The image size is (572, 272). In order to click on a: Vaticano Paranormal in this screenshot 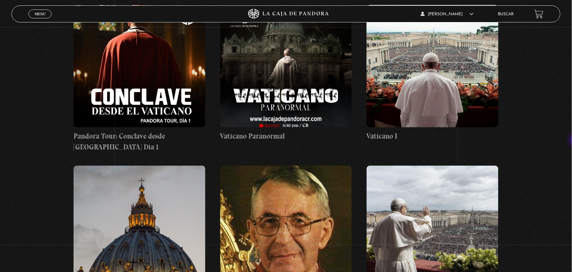, I will do `click(286, 73)`.